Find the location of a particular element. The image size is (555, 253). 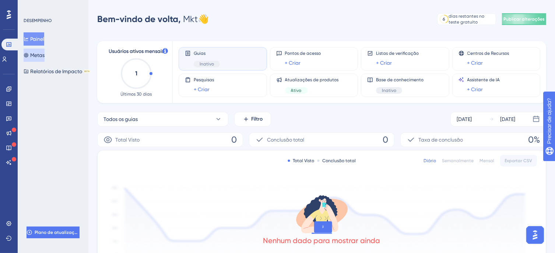

font: BETA is located at coordinates (87, 71).